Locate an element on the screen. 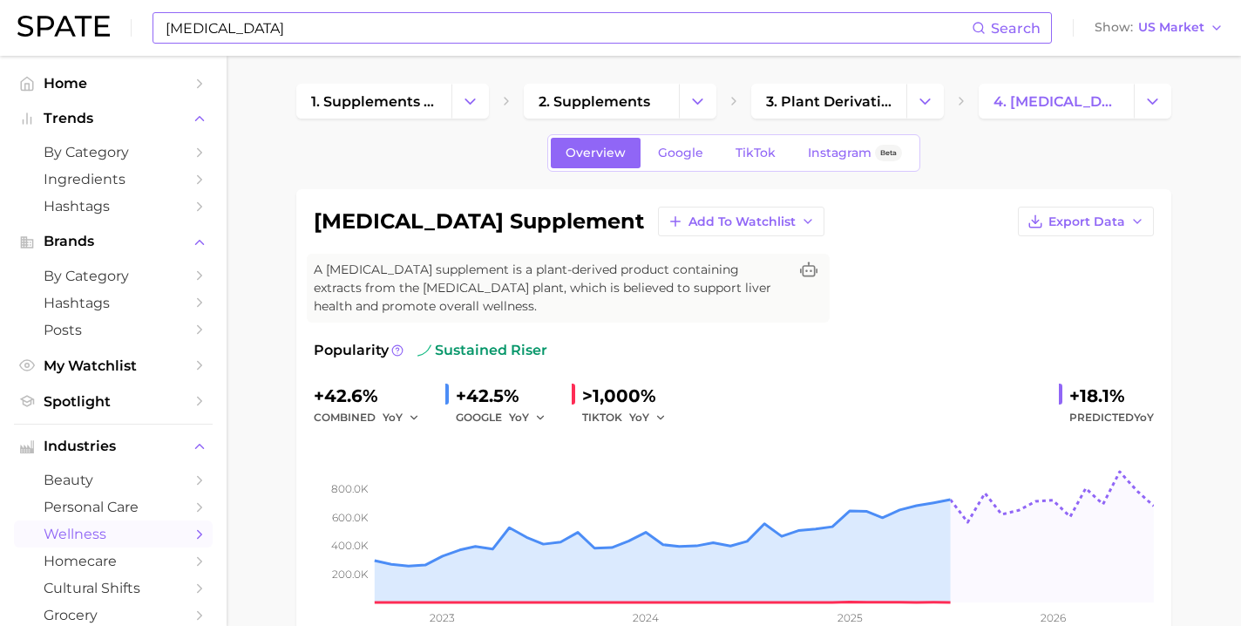 The height and width of the screenshot is (626, 1241). input: Search here for a brand, industry, or ingredient is located at coordinates (567, 28).